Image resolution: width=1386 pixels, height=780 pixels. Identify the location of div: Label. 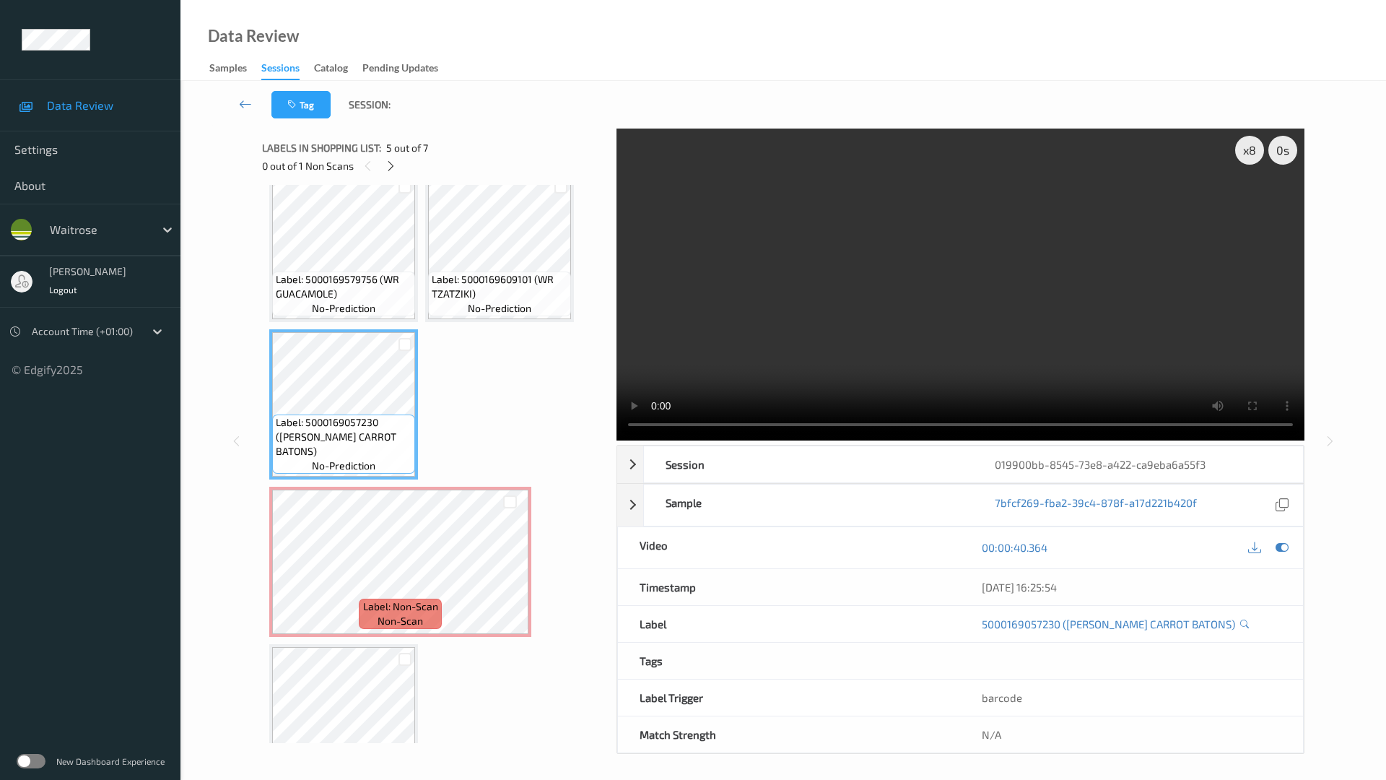
(789, 624).